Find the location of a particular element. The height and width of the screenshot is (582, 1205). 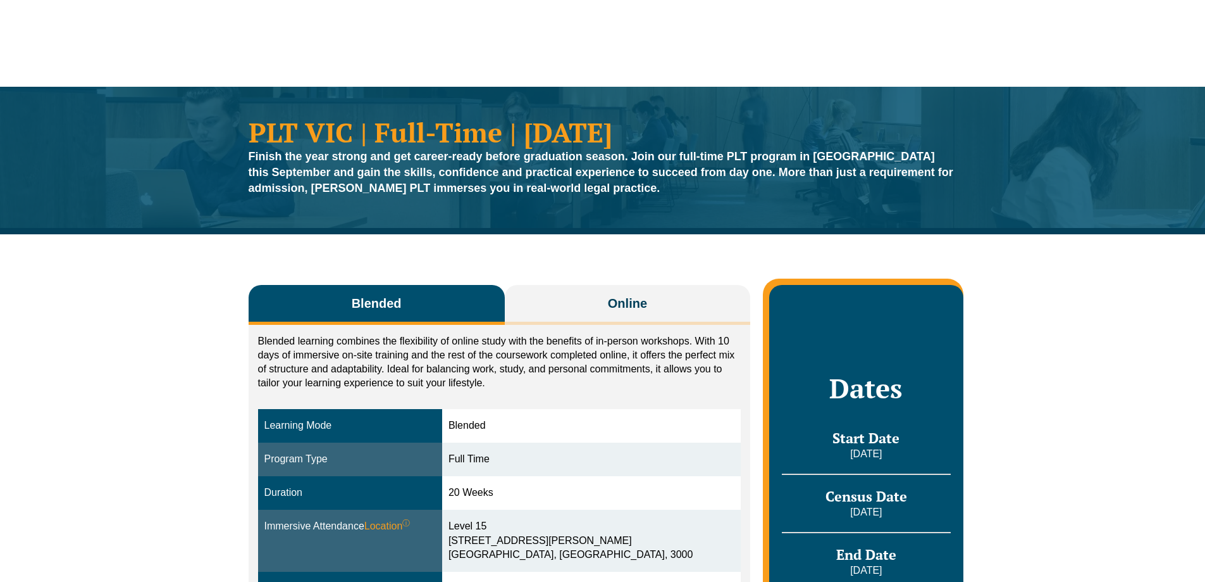

div: Full Time is located at coordinates (592, 459).